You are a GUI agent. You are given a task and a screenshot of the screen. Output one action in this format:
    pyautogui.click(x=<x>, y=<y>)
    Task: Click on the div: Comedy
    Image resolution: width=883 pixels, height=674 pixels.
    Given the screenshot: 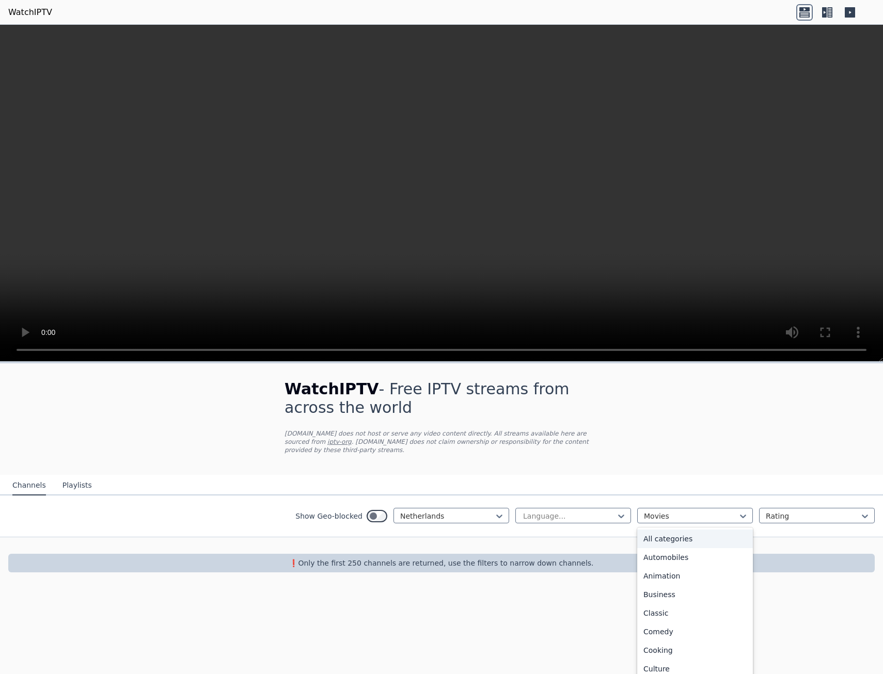 What is the action you would take?
    pyautogui.click(x=695, y=632)
    